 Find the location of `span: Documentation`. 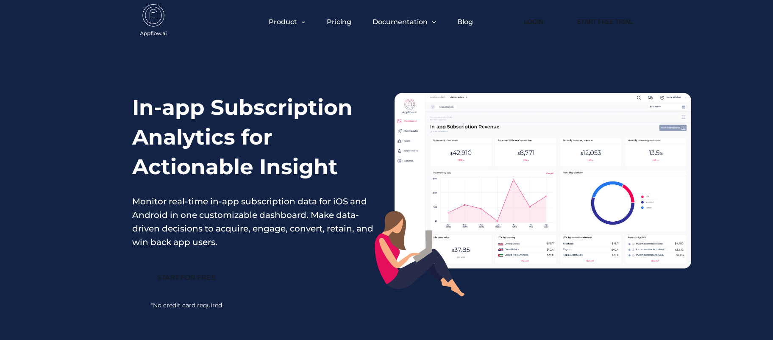

span: Documentation is located at coordinates (400, 22).